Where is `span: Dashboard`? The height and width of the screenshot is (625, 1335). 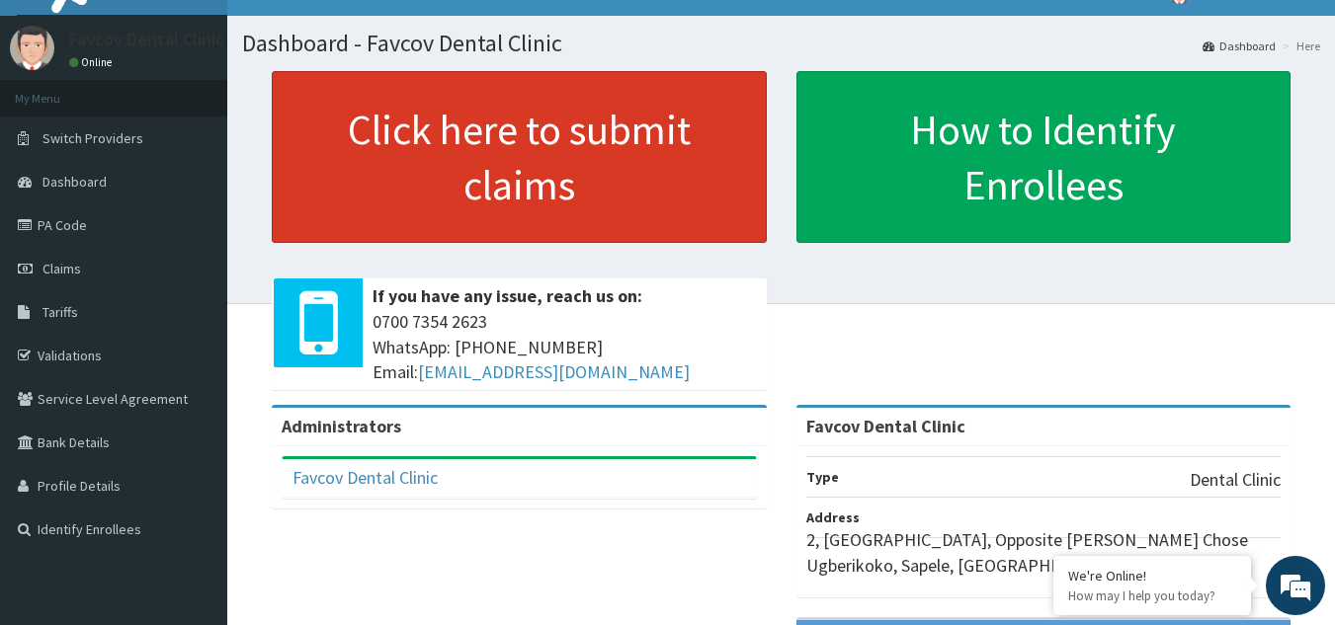
span: Dashboard is located at coordinates (74, 182).